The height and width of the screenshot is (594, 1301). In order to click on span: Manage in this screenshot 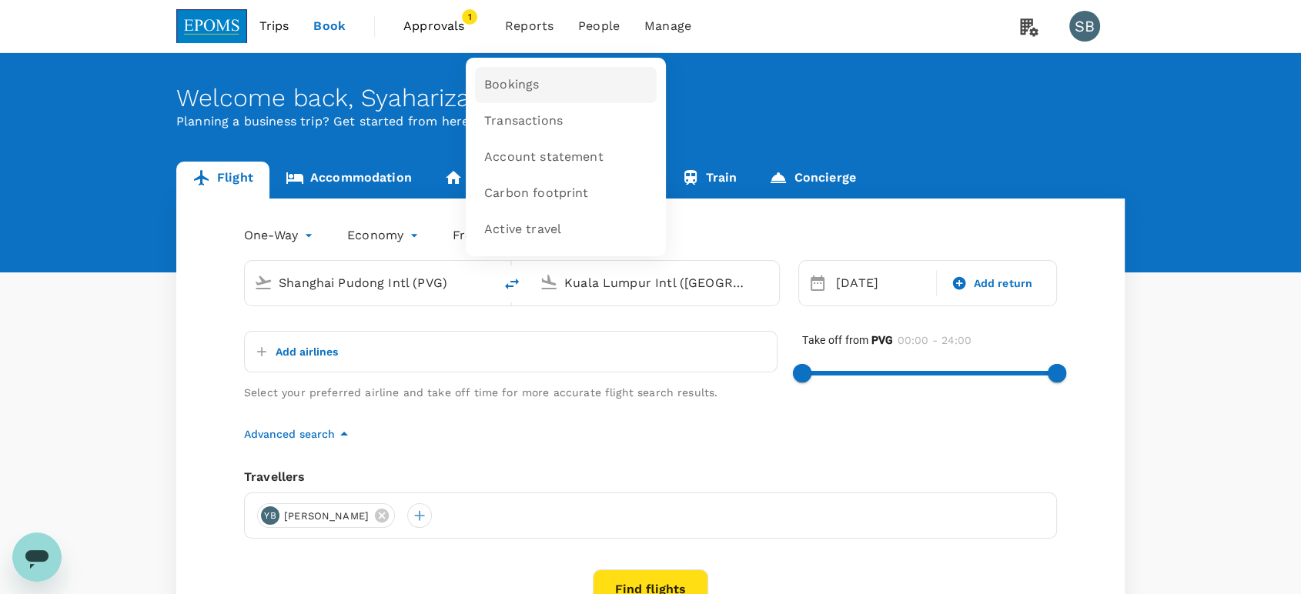, I will do `click(667, 26)`.